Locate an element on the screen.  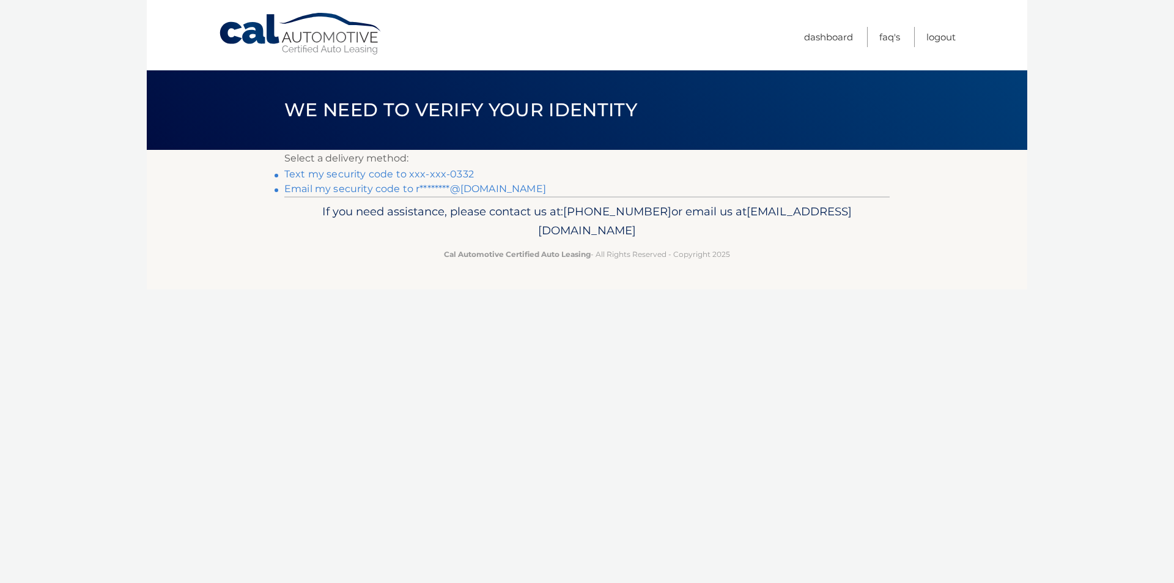
a: Dashboard is located at coordinates (829, 37).